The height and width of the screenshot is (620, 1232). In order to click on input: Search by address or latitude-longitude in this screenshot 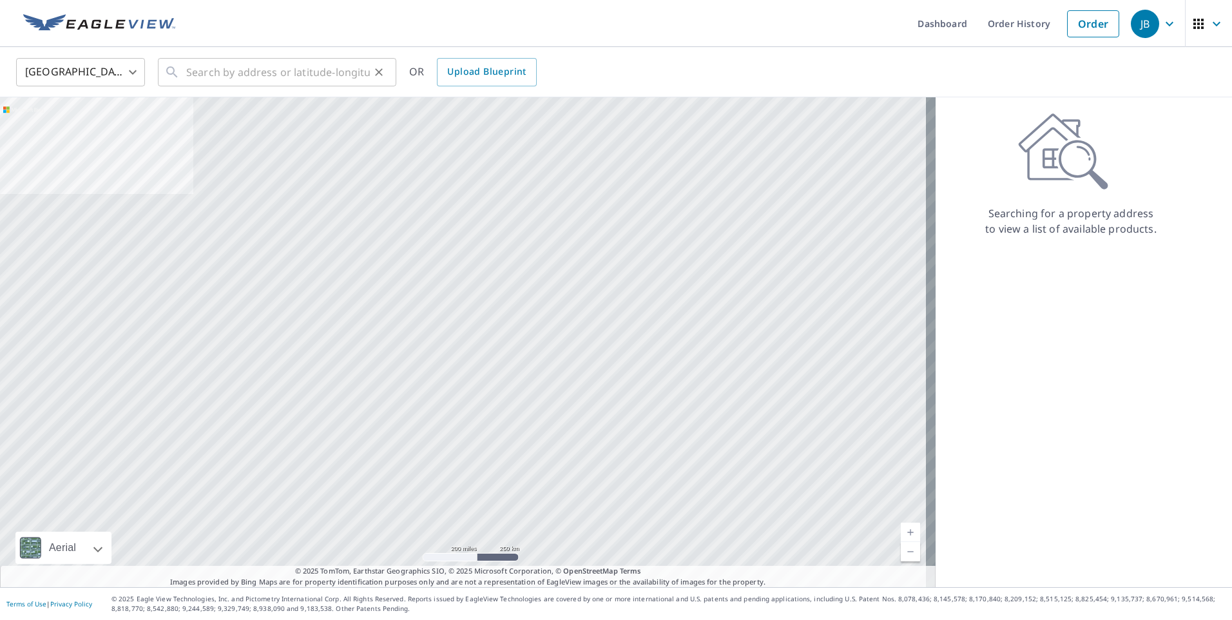, I will do `click(278, 72)`.